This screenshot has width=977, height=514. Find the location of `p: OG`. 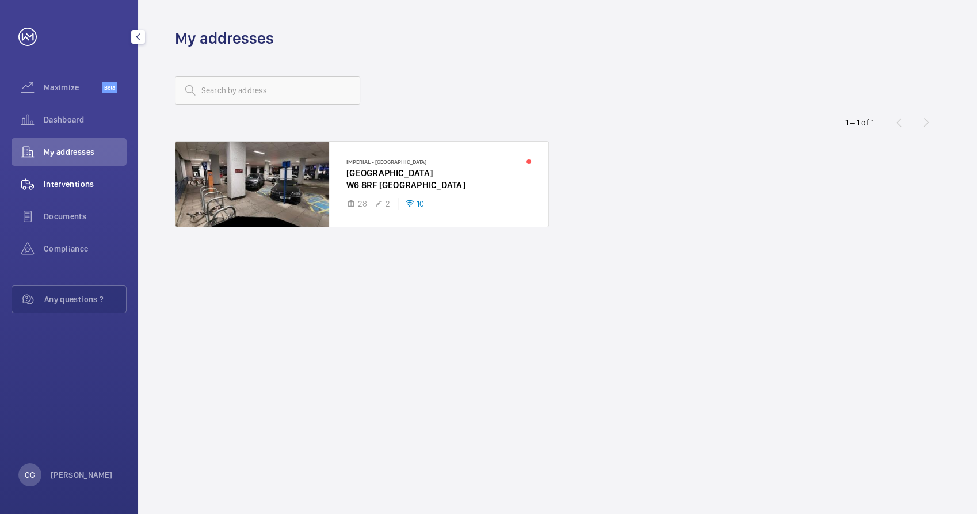

p: OG is located at coordinates (30, 475).